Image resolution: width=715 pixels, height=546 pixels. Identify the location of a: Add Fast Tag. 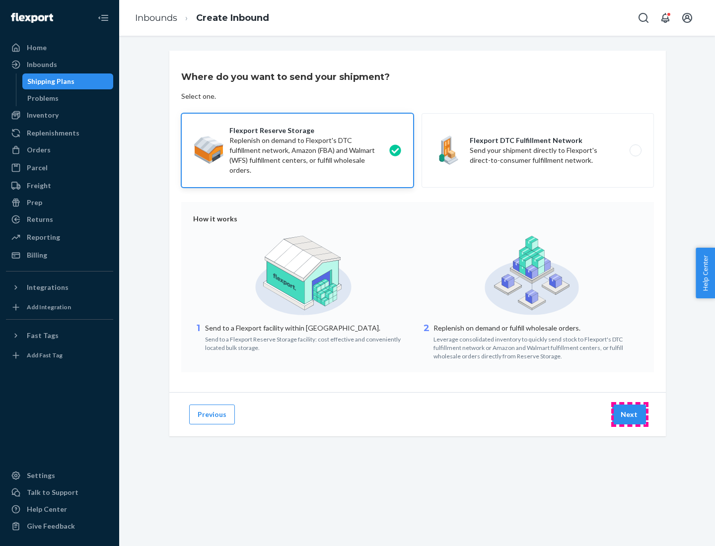
(60, 356).